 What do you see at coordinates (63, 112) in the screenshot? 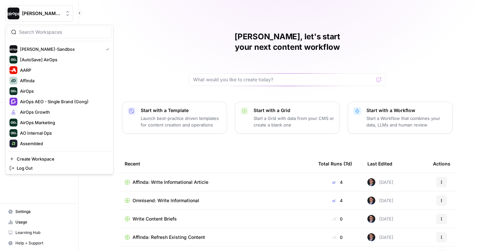
I see `span: AirOps Growth` at bounding box center [63, 112].